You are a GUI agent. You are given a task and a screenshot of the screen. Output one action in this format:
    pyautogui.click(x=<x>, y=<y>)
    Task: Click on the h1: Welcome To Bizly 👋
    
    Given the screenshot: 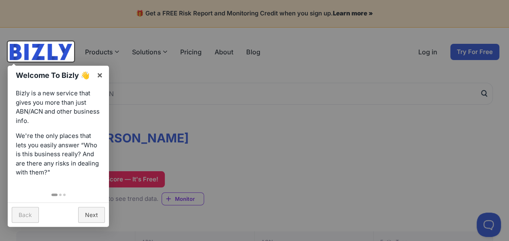 What is the action you would take?
    pyautogui.click(x=54, y=75)
    